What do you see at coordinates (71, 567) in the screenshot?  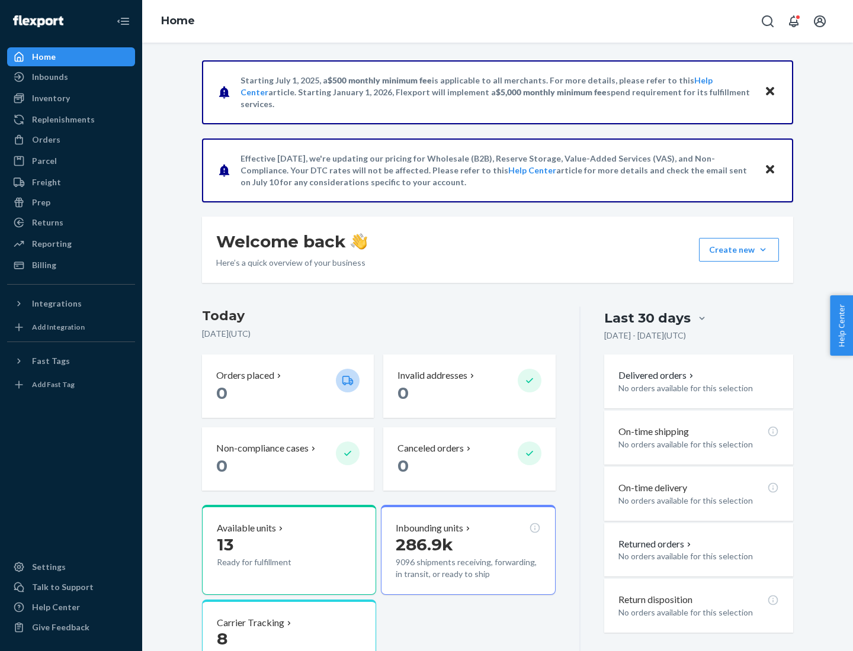 I see `a: Settings` at bounding box center [71, 567].